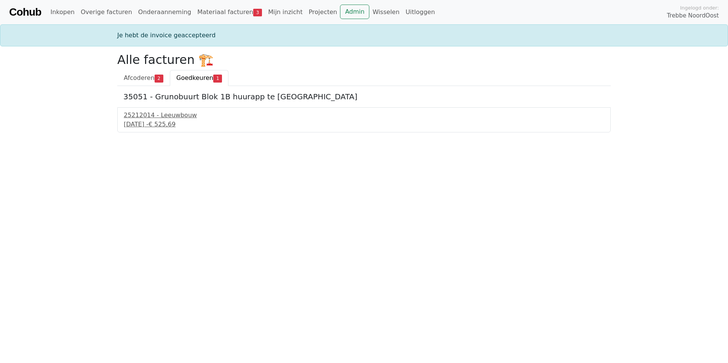 The image size is (728, 363). I want to click on span: Afcoderen, so click(139, 78).